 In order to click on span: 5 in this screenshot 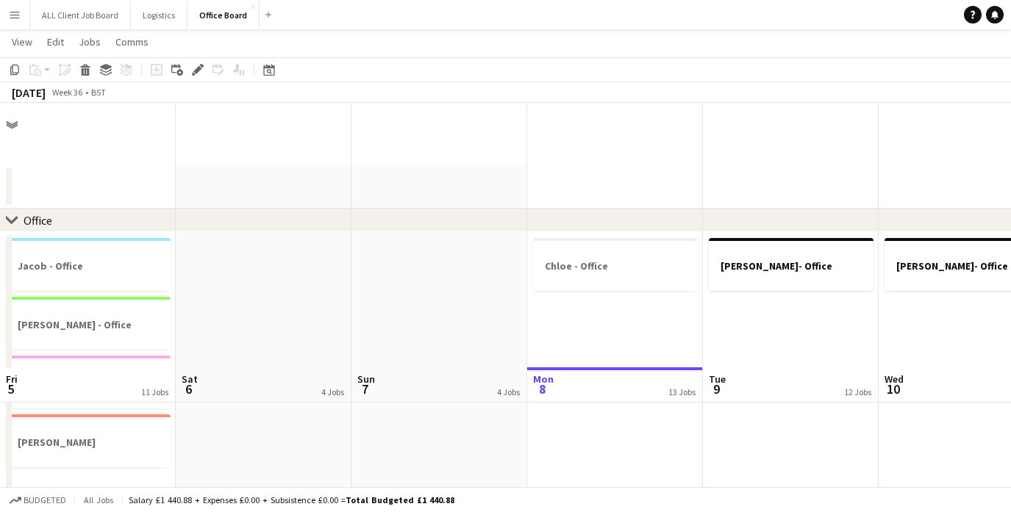, I will do `click(10, 389)`.